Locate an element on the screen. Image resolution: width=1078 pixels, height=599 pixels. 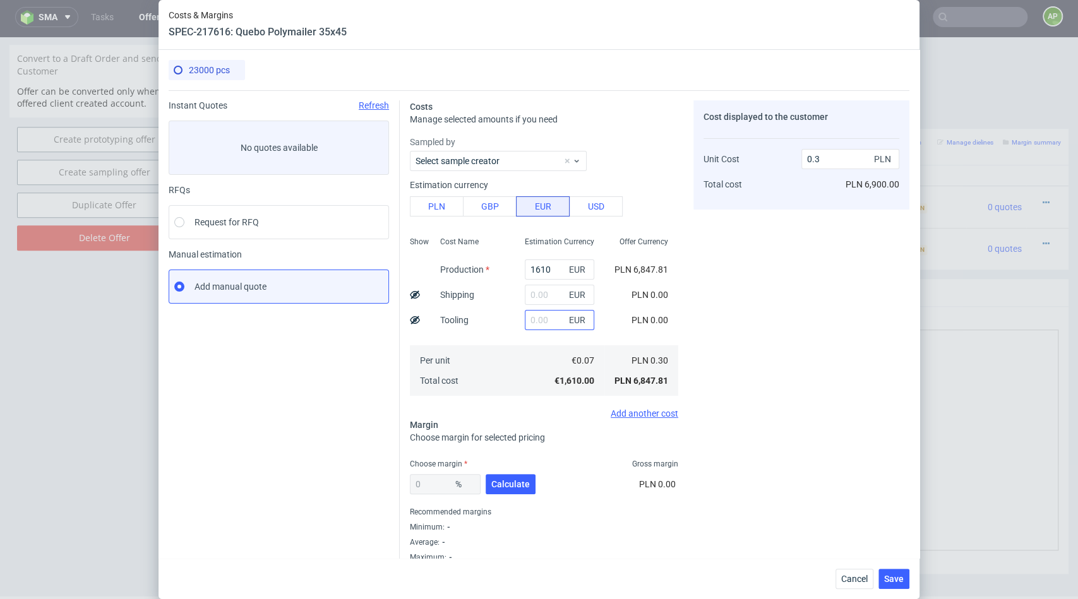
div: Custom • Custom is located at coordinates (479, 211).